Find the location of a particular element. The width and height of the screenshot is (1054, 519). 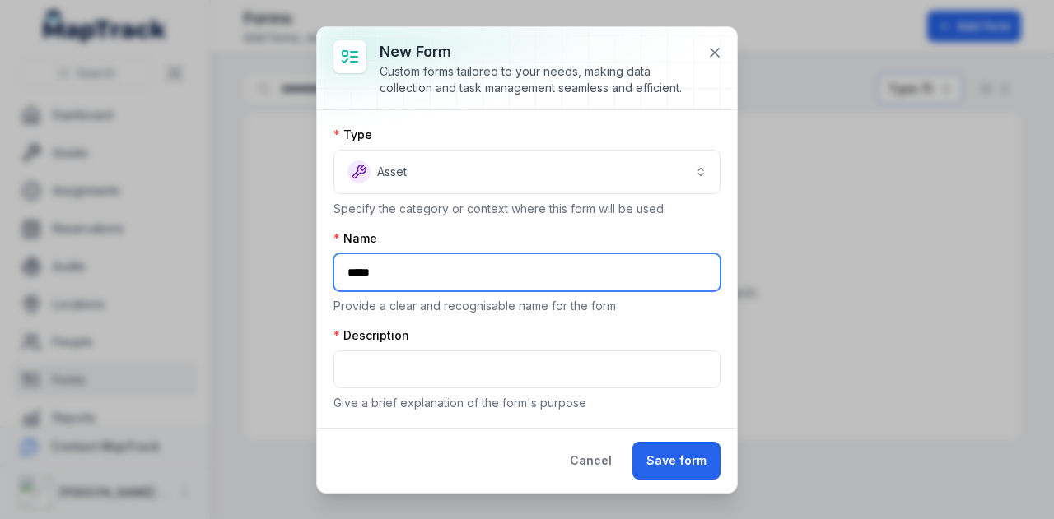

button: Asset is located at coordinates (527, 172).